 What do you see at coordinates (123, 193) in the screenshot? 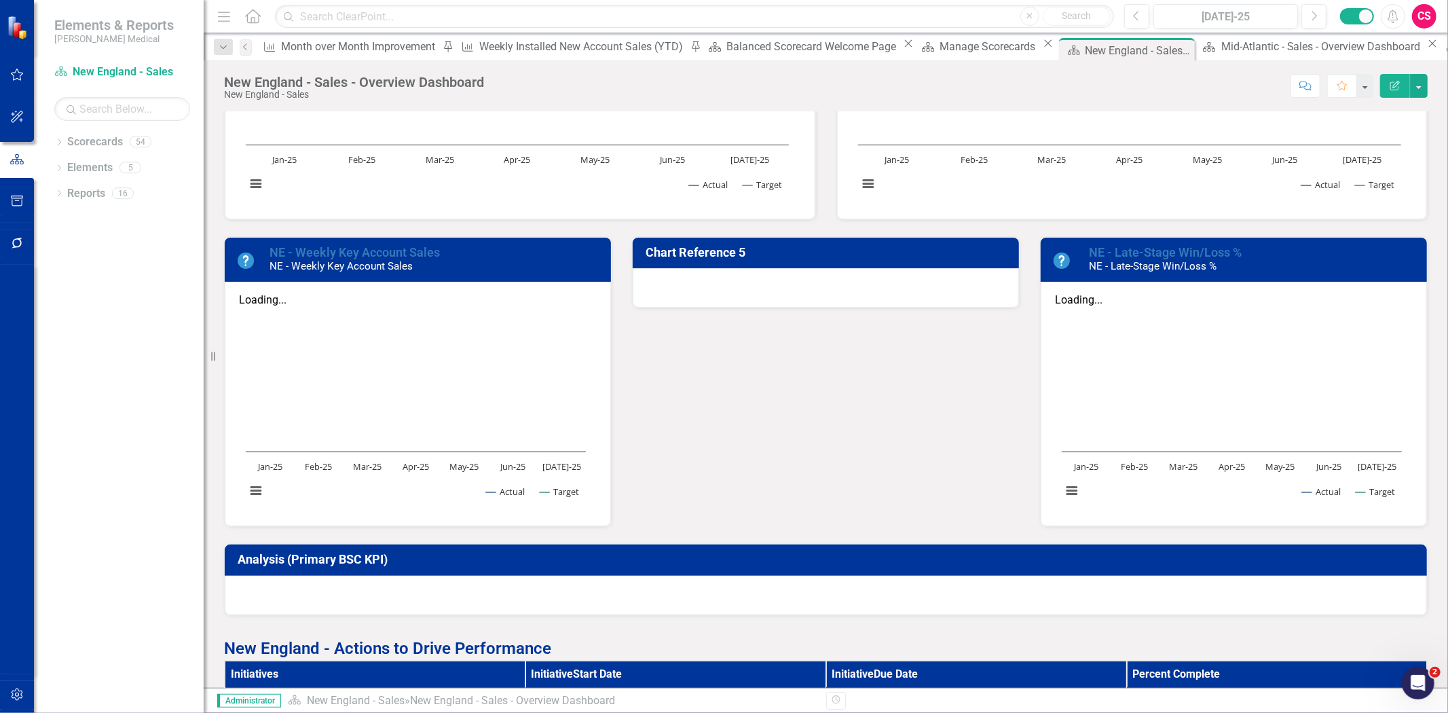
I see `div: 16` at bounding box center [123, 193].